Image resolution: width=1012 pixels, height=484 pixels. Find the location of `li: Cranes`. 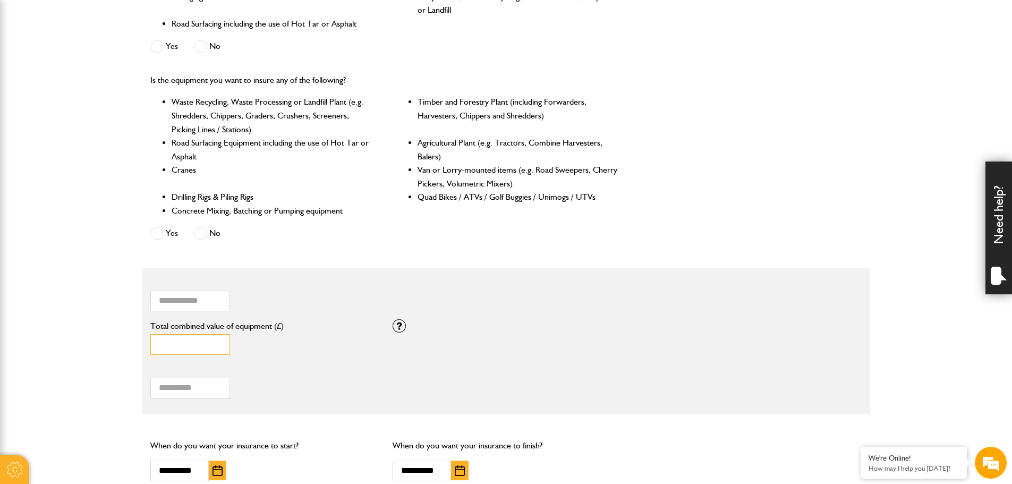

li: Cranes is located at coordinates (272, 176).